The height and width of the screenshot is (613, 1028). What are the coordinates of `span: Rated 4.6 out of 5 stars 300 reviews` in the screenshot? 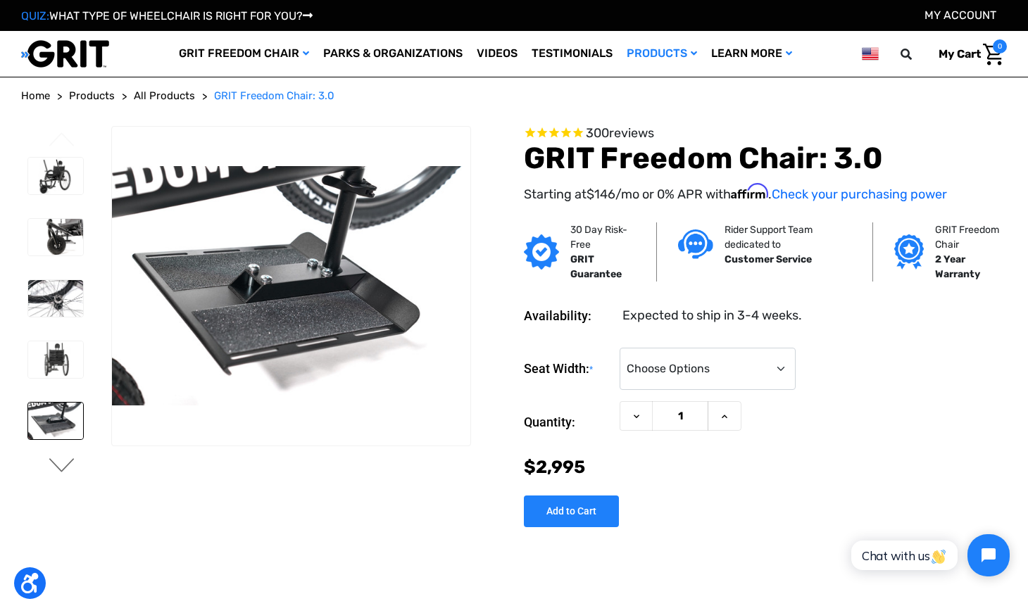 It's located at (766, 134).